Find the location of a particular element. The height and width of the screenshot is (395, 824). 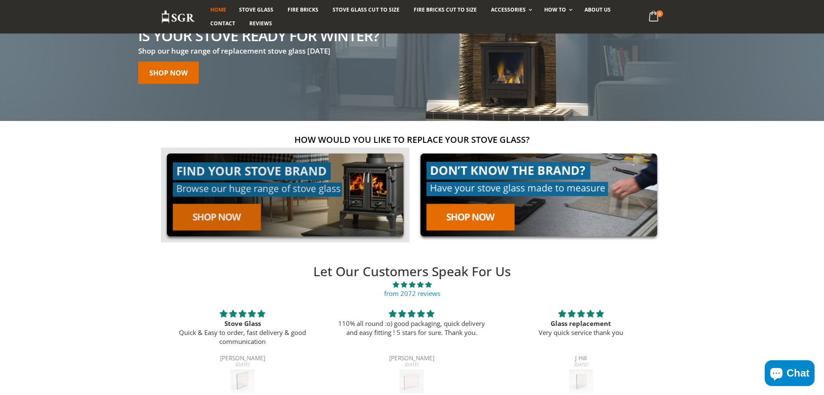

div: Glass replacement is located at coordinates (581, 324).